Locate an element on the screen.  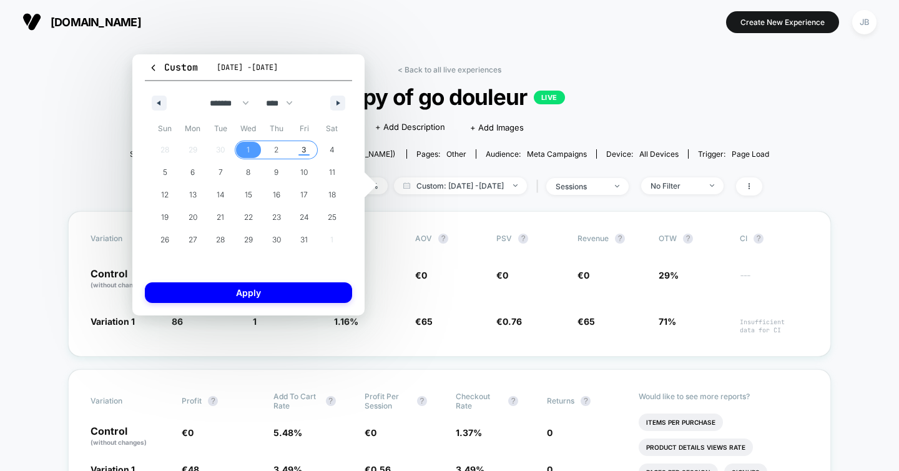
span: + Add Description is located at coordinates (410, 127).